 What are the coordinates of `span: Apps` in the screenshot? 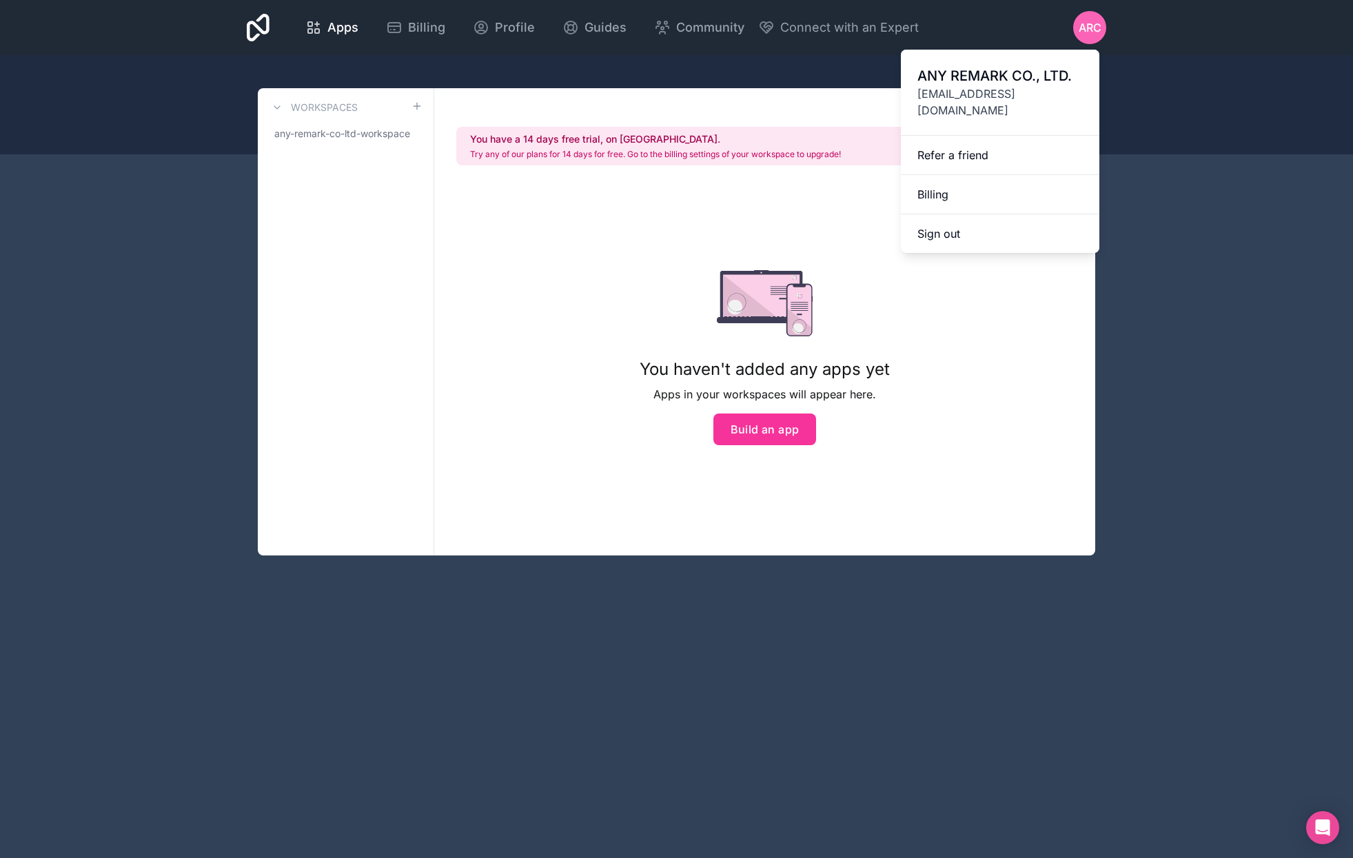 It's located at (342, 28).